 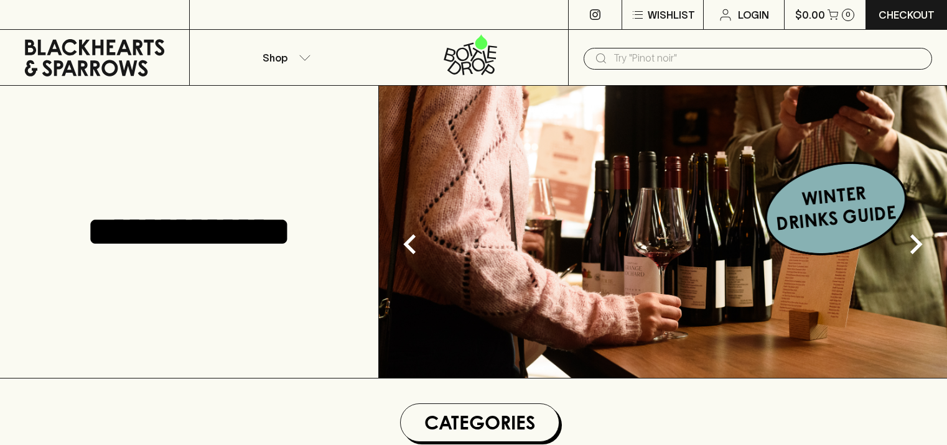 What do you see at coordinates (284, 57) in the screenshot?
I see `button: Shop` at bounding box center [284, 57].